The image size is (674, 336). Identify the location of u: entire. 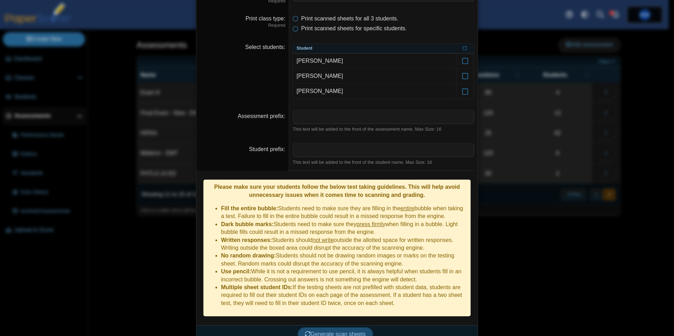
(407, 208).